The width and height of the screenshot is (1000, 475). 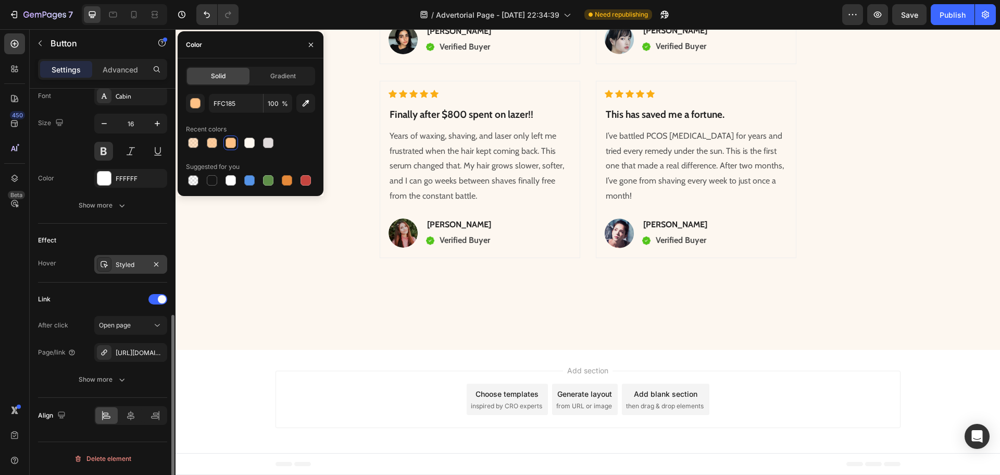 I want to click on div: Link, so click(x=44, y=299).